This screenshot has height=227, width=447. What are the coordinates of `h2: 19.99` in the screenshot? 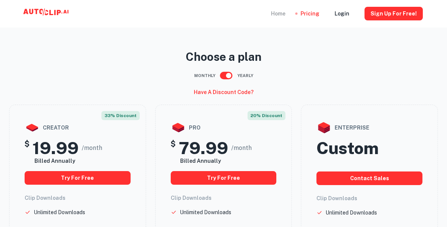 It's located at (56, 148).